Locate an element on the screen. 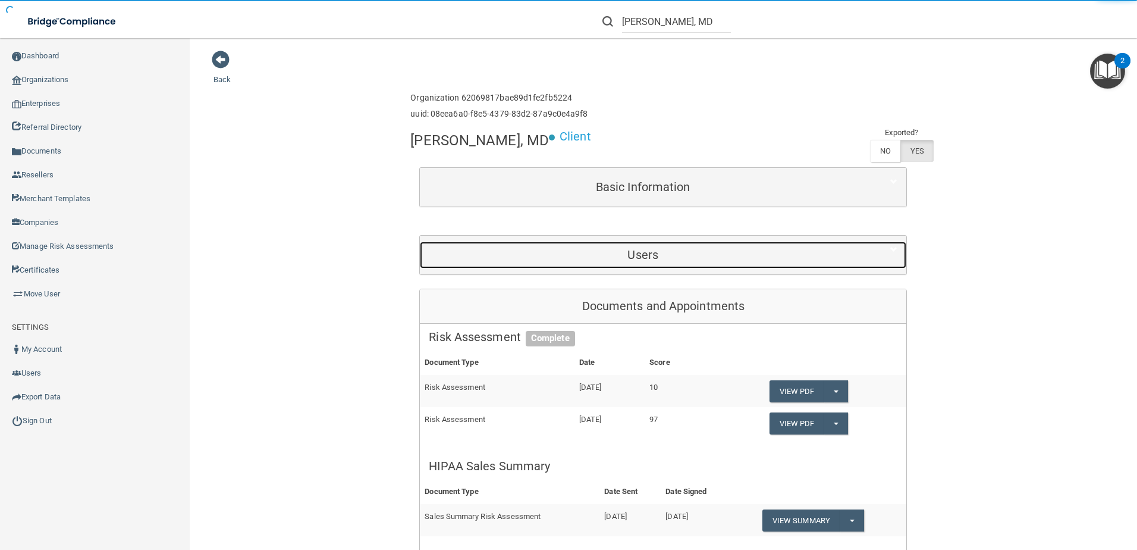  p: Client is located at coordinates (575, 136).